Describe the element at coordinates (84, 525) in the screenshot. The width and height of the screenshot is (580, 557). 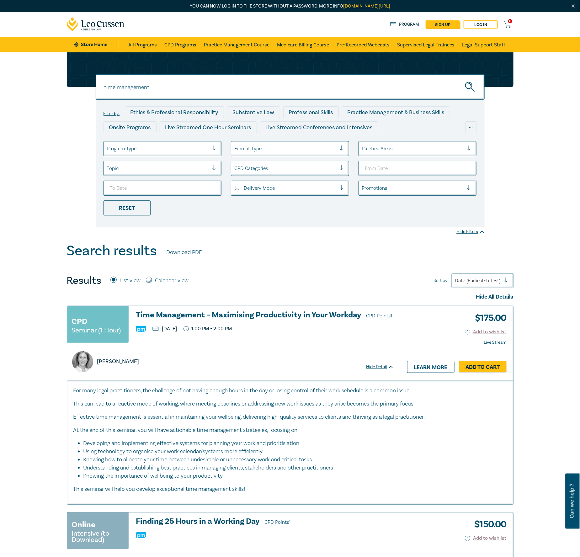
I see `h3: Online` at that location.